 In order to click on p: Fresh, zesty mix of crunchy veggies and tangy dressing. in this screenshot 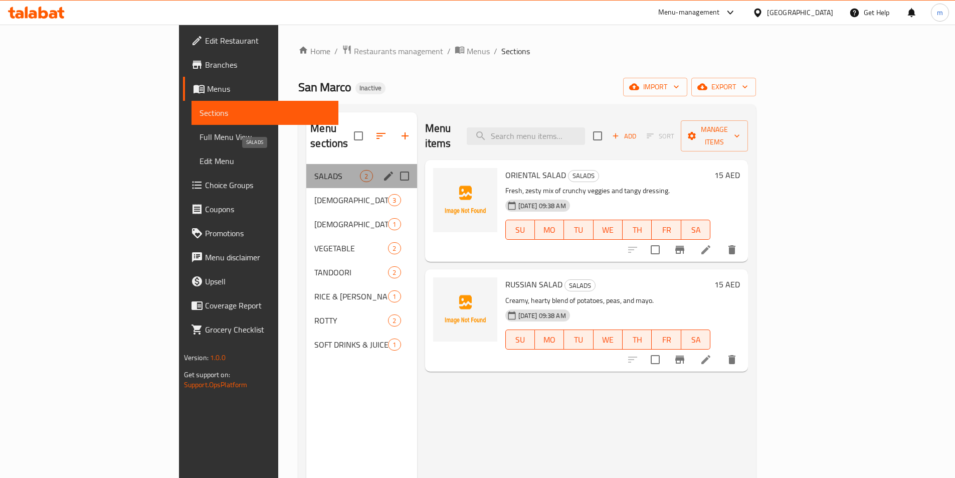, I will do `click(608, 191)`.